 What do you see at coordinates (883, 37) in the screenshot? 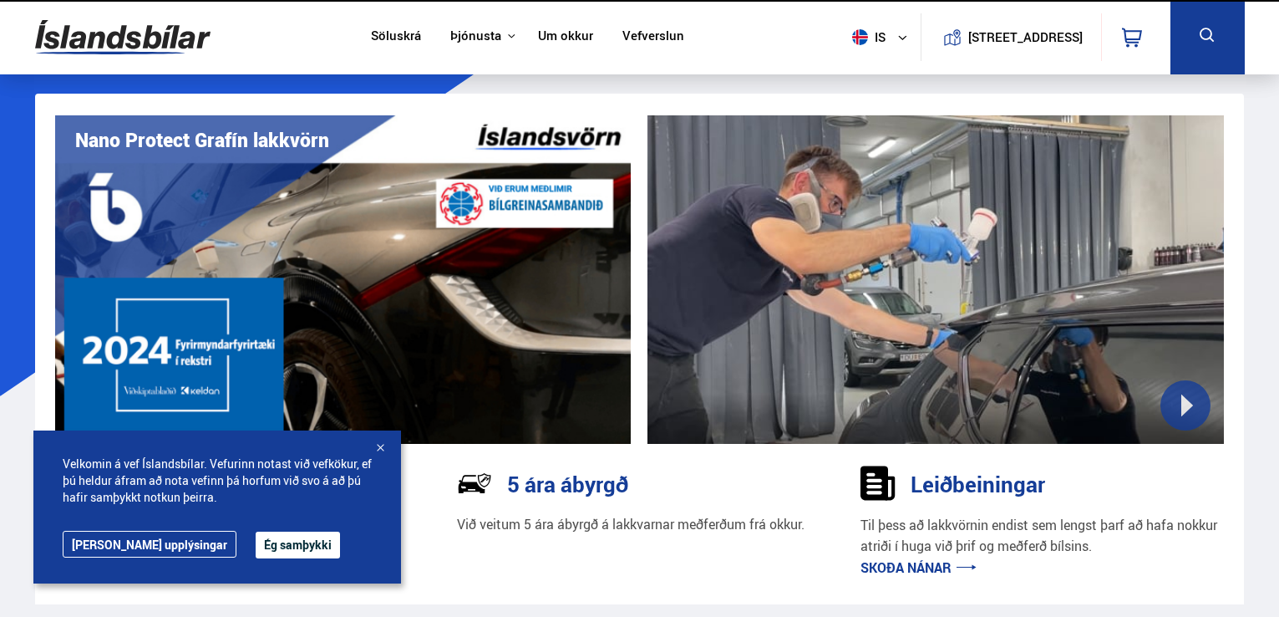
I see `button: is` at bounding box center [883, 37].